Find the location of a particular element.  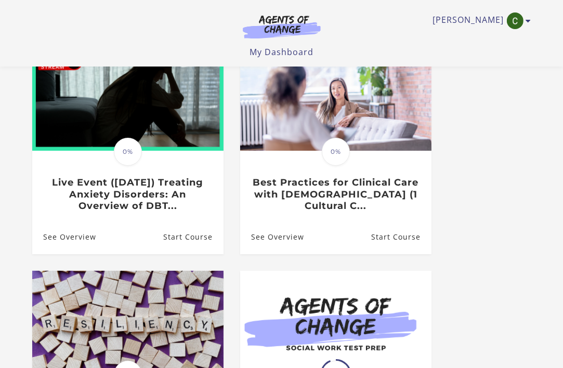

a: Live Event (8/22/25) Treating Anxiety Disorders: An Overview of DBT...: Resume Course is located at coordinates (193, 237).